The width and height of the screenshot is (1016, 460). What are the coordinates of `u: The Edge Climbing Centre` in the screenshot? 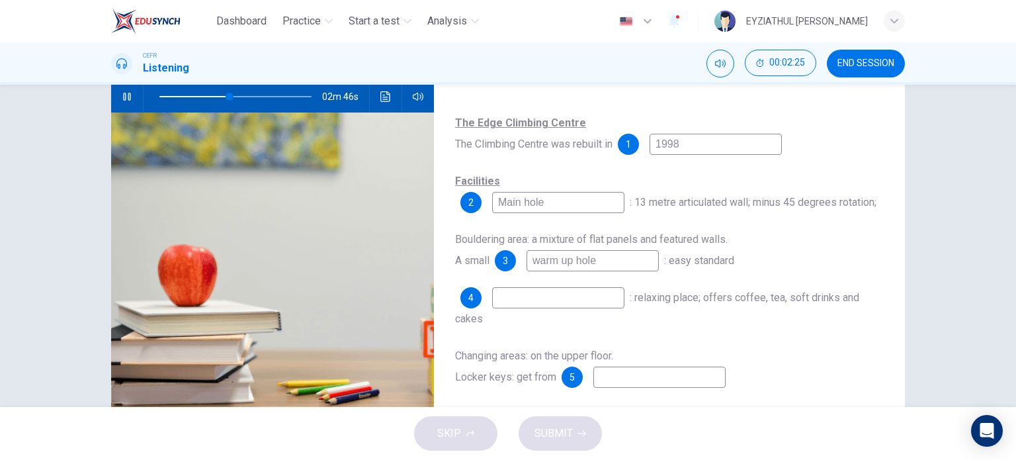 It's located at (520, 122).